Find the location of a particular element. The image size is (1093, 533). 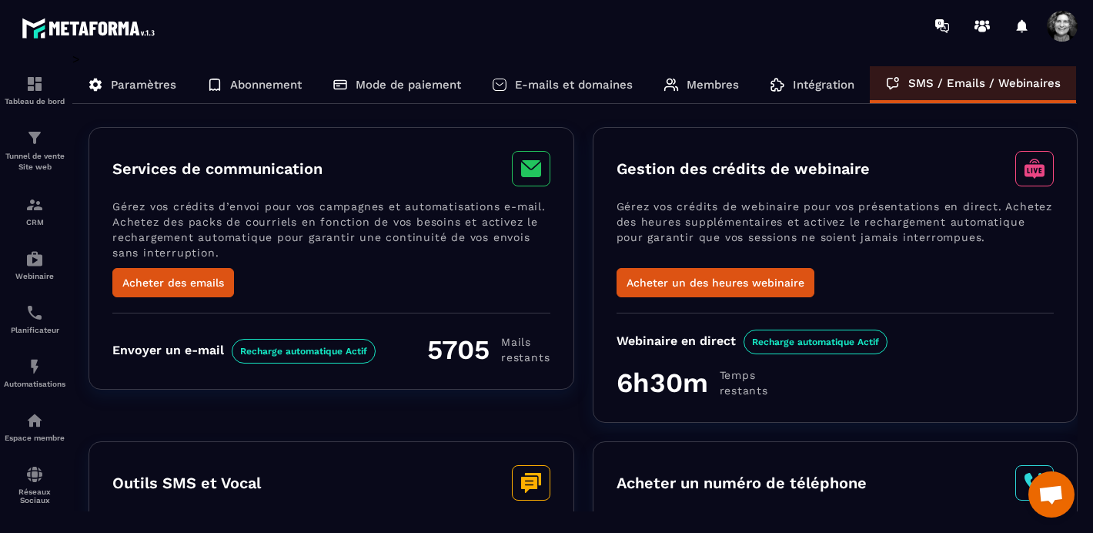

img: social-network is located at coordinates (35, 474).